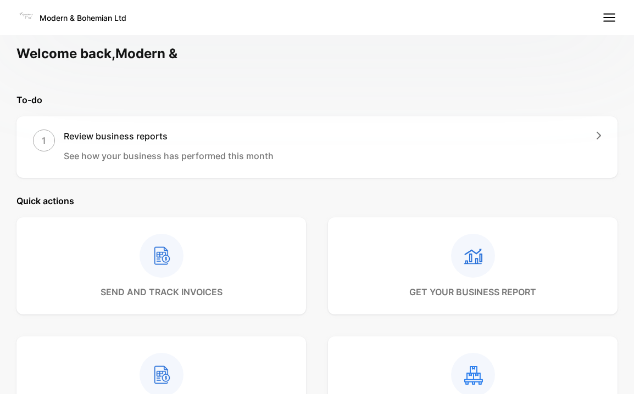 This screenshot has height=394, width=634. Describe the element at coordinates (161, 292) in the screenshot. I see `p: send and track invoices` at that location.